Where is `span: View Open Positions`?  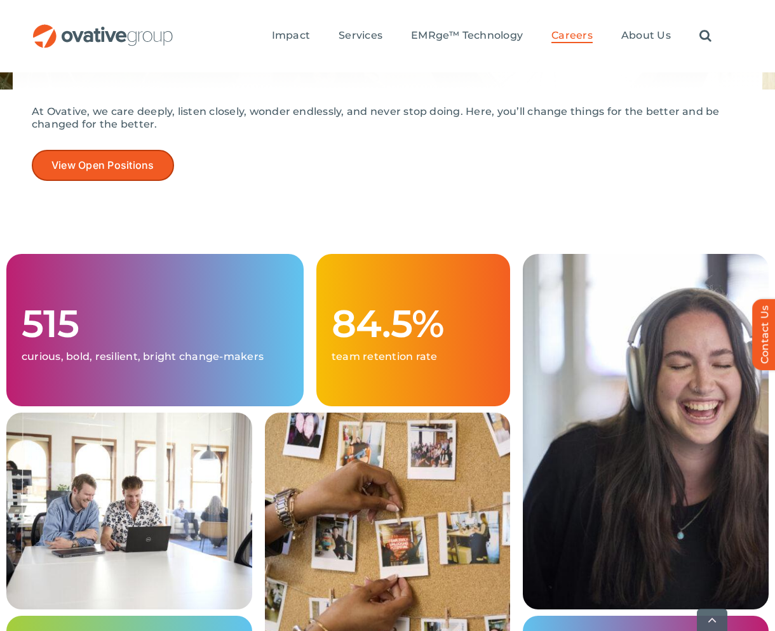
span: View Open Positions is located at coordinates (103, 165).